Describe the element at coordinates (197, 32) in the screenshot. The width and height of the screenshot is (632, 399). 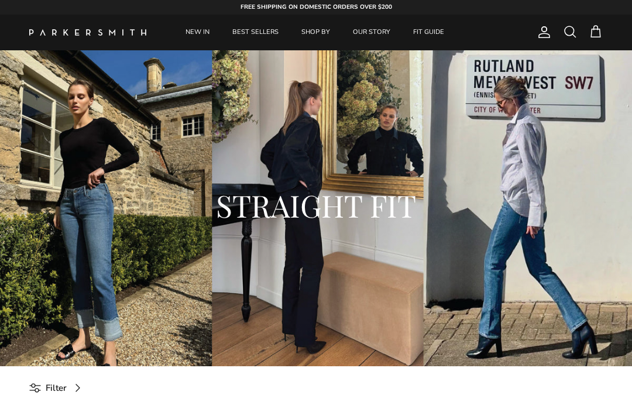
I see `a: NEW IN` at that location.